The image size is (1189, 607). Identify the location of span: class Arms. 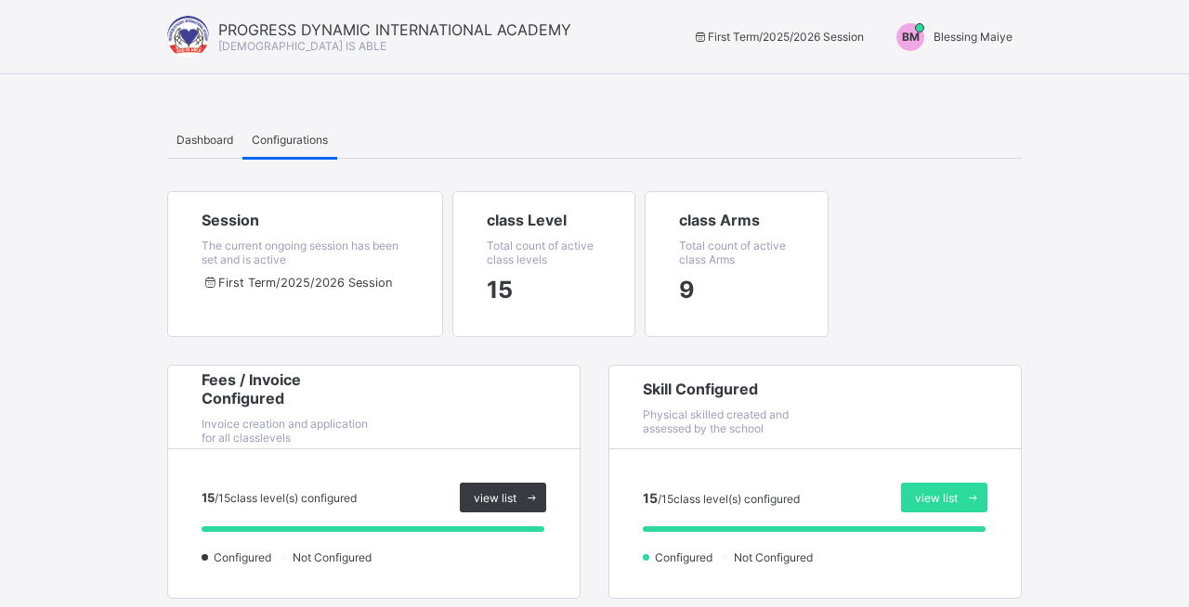
(737, 220).